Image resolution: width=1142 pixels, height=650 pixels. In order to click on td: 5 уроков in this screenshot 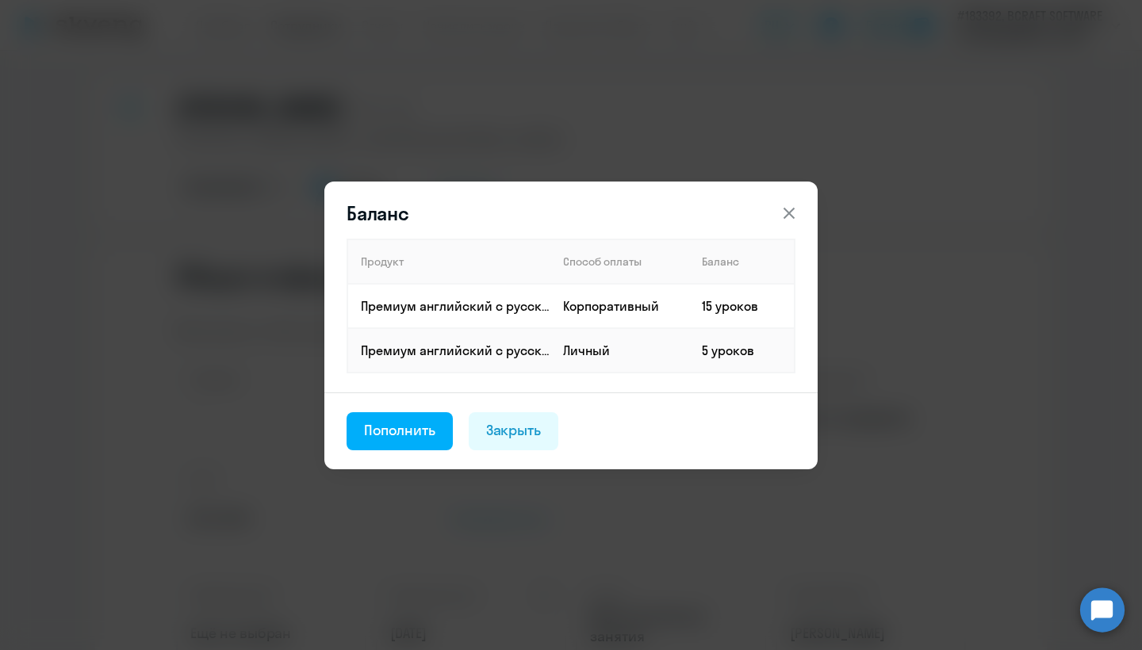, I will do `click(742, 351)`.